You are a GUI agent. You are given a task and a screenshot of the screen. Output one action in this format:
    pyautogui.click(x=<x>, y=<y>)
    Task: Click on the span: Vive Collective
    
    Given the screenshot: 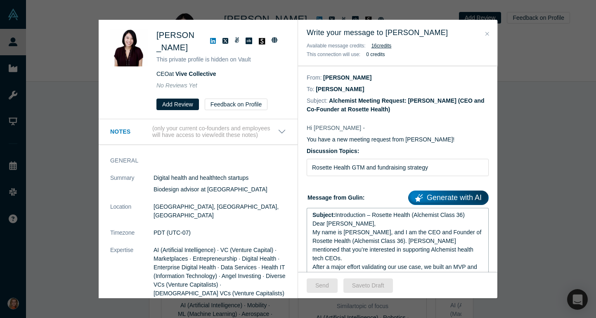 What is the action you would take?
    pyautogui.click(x=196, y=74)
    